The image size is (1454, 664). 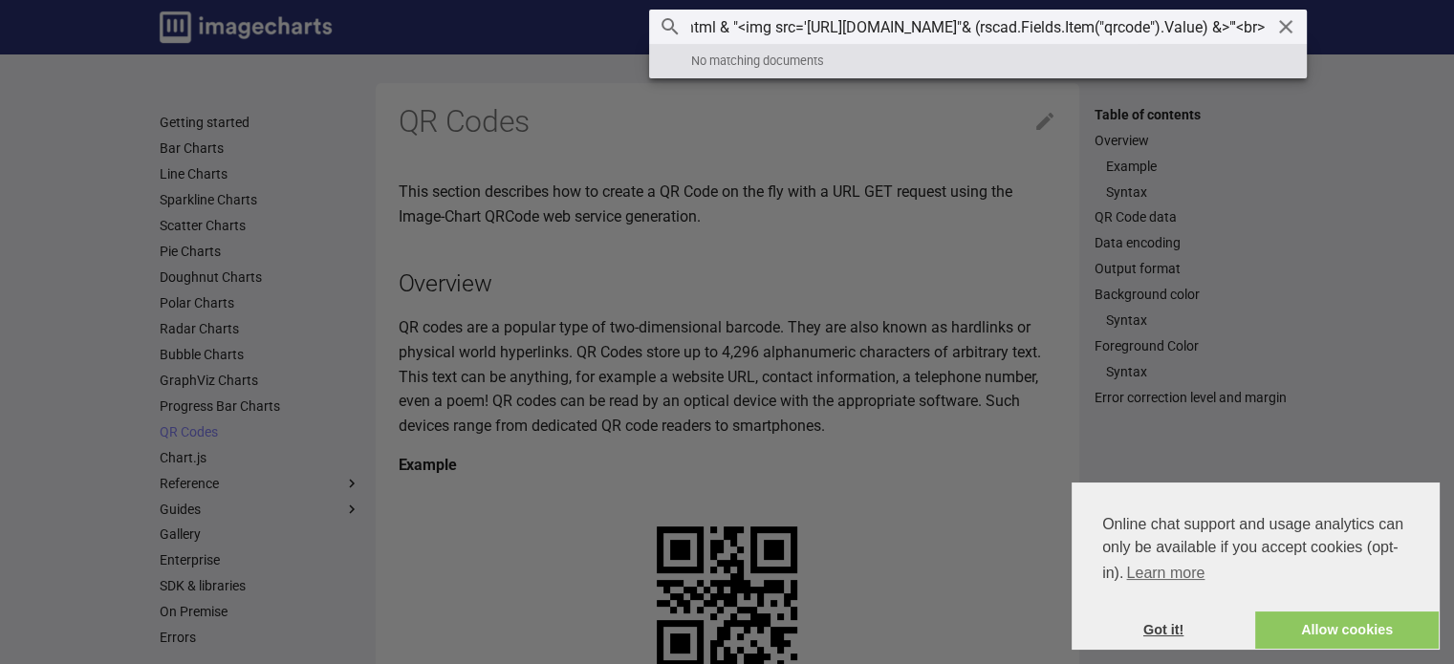 What do you see at coordinates (978, 61) in the screenshot?
I see `div: No matching documents` at bounding box center [978, 61].